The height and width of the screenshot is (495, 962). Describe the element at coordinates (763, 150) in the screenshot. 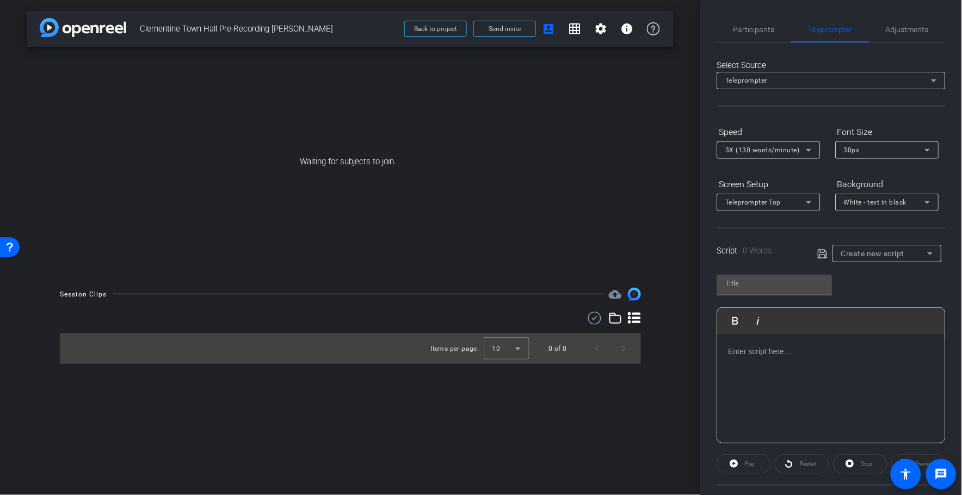

I see `span: 3X (130 words/minute)` at that location.